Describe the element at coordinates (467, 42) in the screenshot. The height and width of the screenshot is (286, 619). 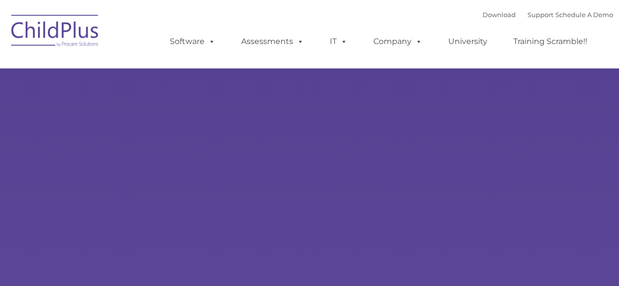
I see `a: University` at that location.